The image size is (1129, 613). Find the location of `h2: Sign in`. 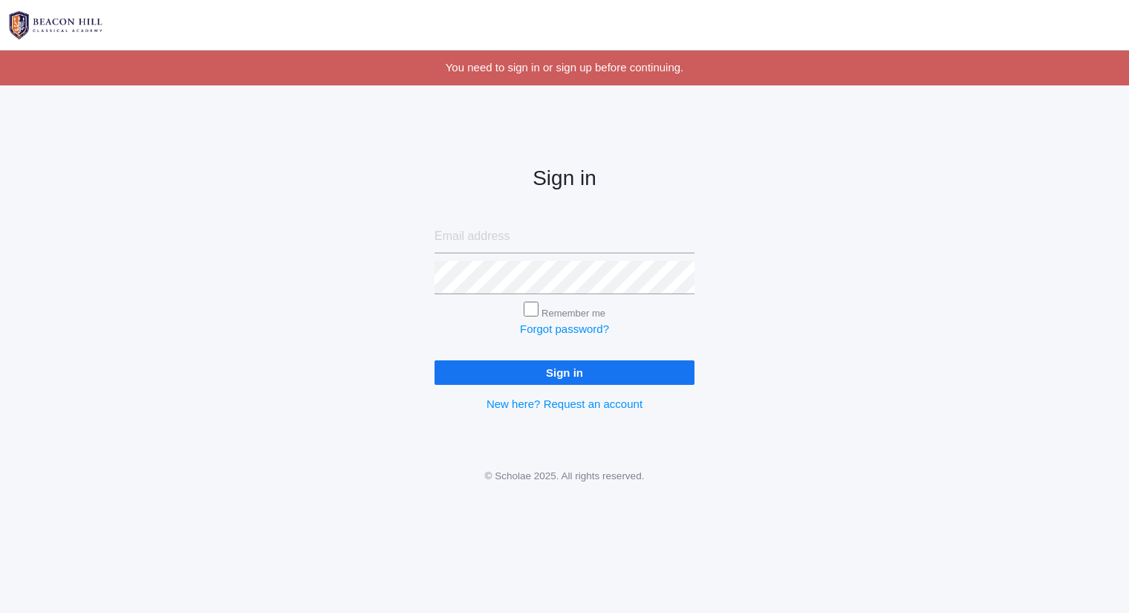

h2: Sign in is located at coordinates (565, 178).